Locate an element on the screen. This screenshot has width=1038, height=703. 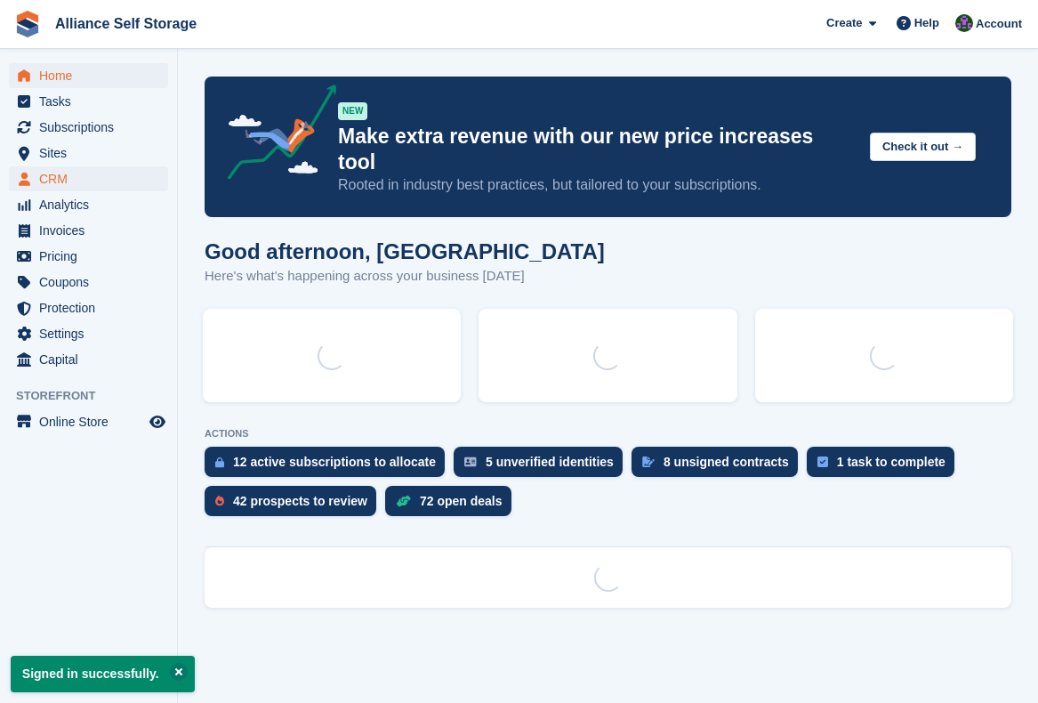
div: 42 prospects to review is located at coordinates (300, 501).